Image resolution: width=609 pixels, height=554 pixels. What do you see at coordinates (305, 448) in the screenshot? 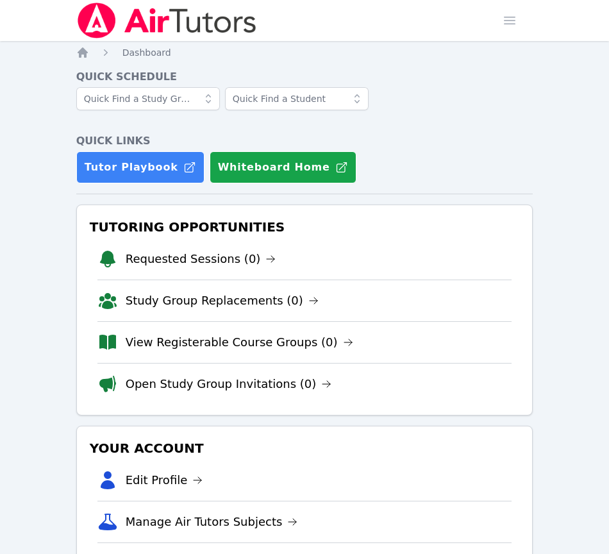
I see `h3: Your Account` at bounding box center [305, 448].